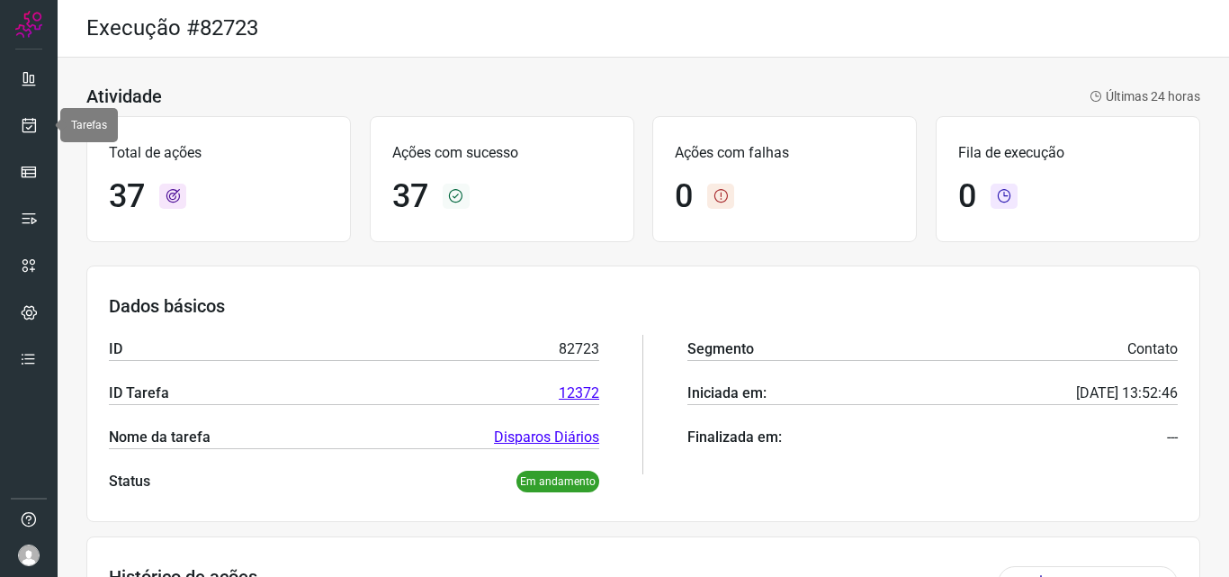 This screenshot has width=1229, height=577. I want to click on p: Total de ações, so click(219, 153).